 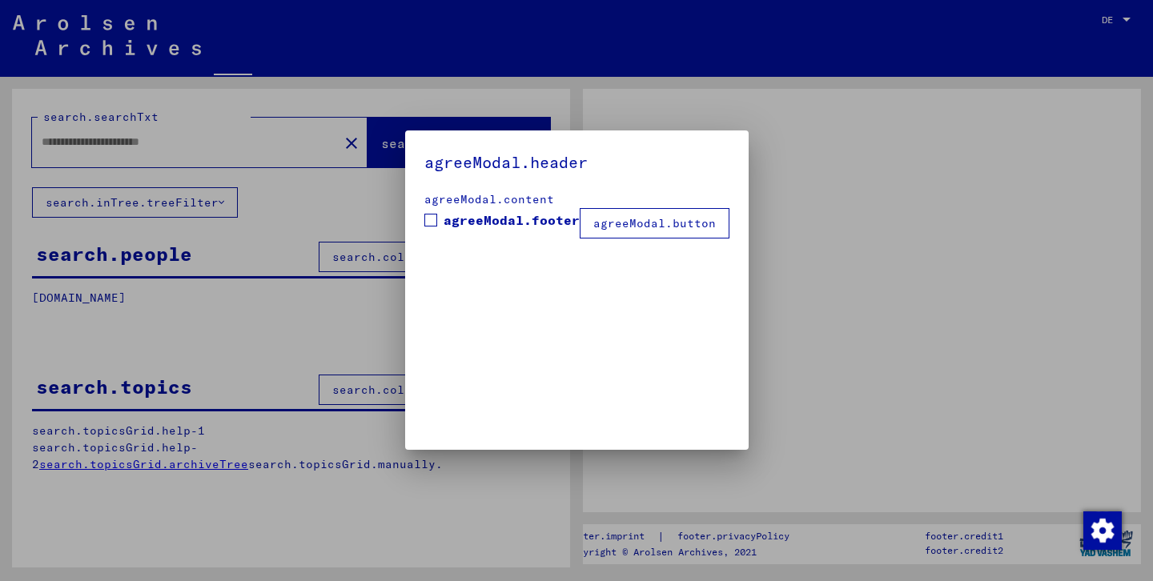 What do you see at coordinates (654, 223) in the screenshot?
I see `button: agreeModal.button` at bounding box center [654, 223].